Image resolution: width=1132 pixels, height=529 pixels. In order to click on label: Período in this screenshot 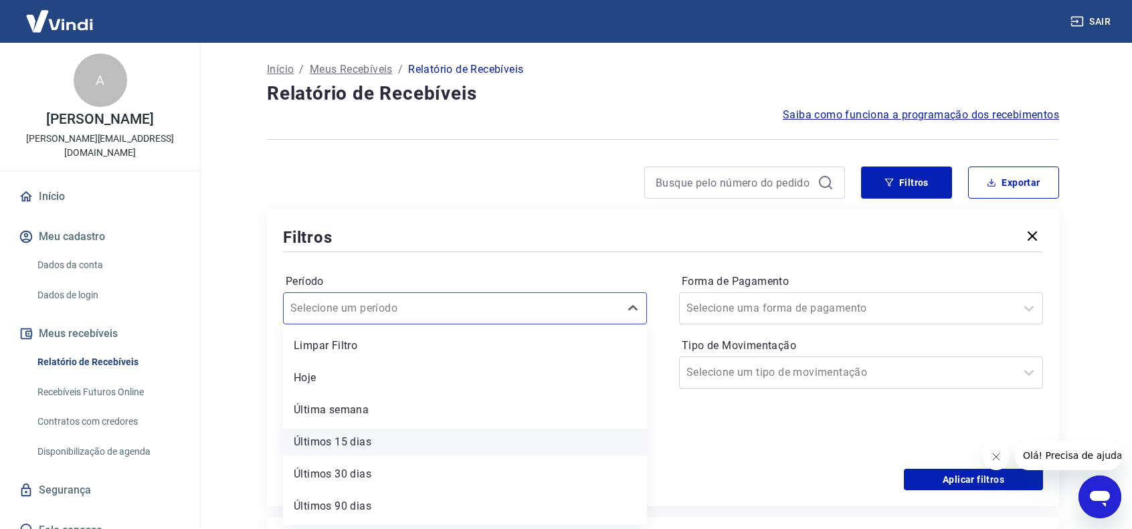, I will do `click(465, 282)`.